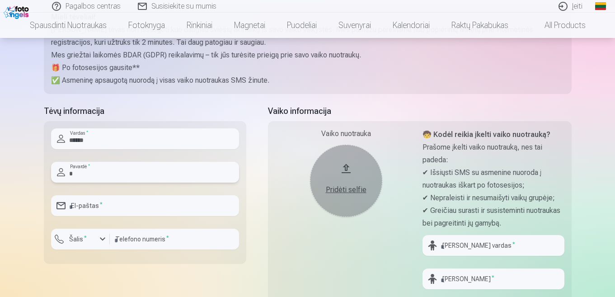 This screenshot has height=297, width=615. I want to click on p: ✅ Asmeninę apsaugotą nuorodą į visas vaiko nuotraukas SMS žinute., so click(308, 80).